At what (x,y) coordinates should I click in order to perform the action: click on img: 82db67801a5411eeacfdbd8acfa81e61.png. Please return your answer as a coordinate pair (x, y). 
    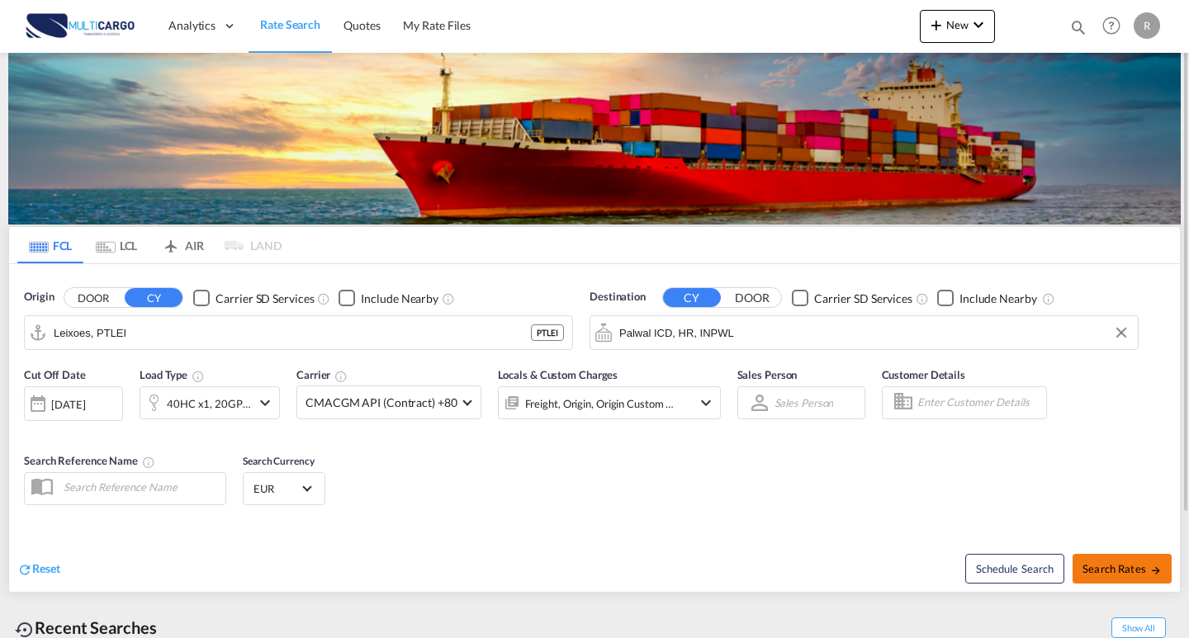
    Looking at the image, I should click on (80, 26).